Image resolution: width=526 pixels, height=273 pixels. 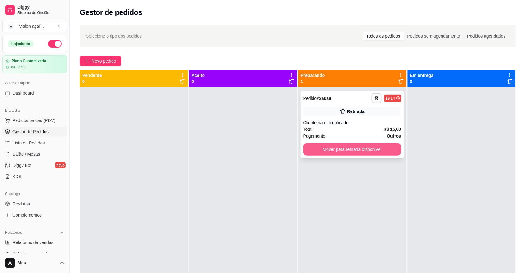 What do you see at coordinates (32, 254) in the screenshot?
I see `span: Relatório de clientes` at bounding box center [32, 254].